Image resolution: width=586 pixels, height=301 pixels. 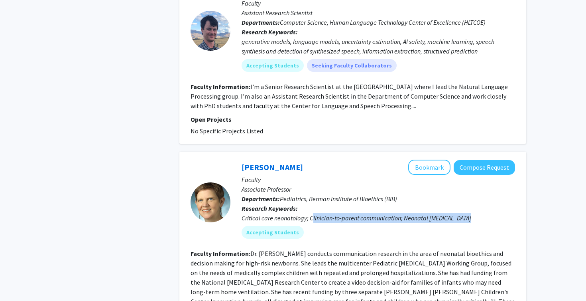 What do you see at coordinates (378, 13) in the screenshot?
I see `p: Assistant Research Scientist` at bounding box center [378, 13].